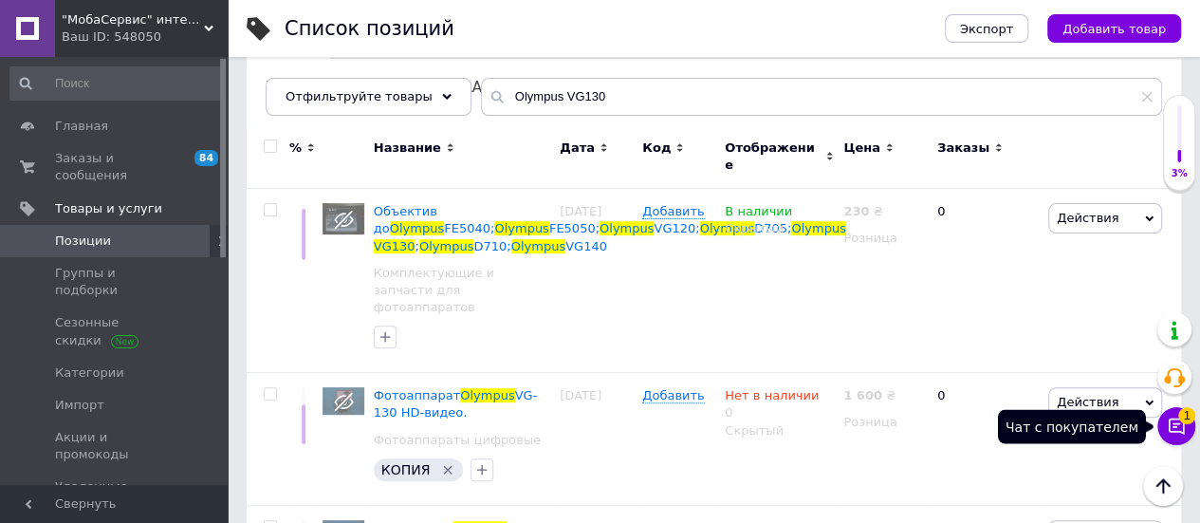  What do you see at coordinates (343, 400) in the screenshot?
I see `img: Фотоаппарат Olympus VG-130 HD-видео.` at bounding box center [343, 400].